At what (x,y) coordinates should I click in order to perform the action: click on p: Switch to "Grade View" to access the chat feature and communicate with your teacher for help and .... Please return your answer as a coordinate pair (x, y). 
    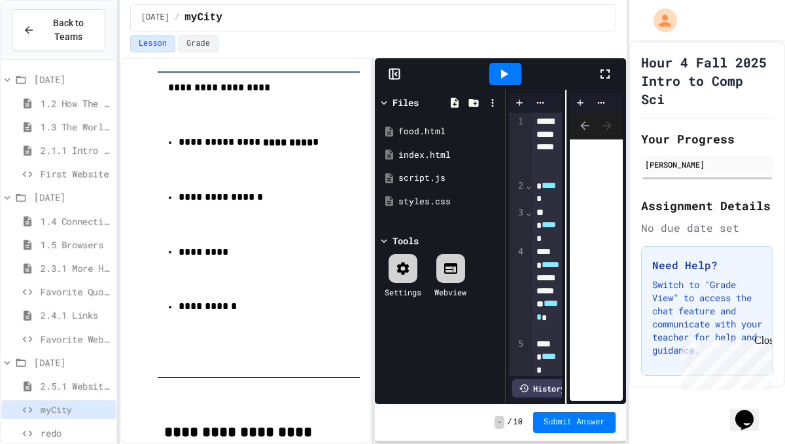
    Looking at the image, I should click on (707, 317).